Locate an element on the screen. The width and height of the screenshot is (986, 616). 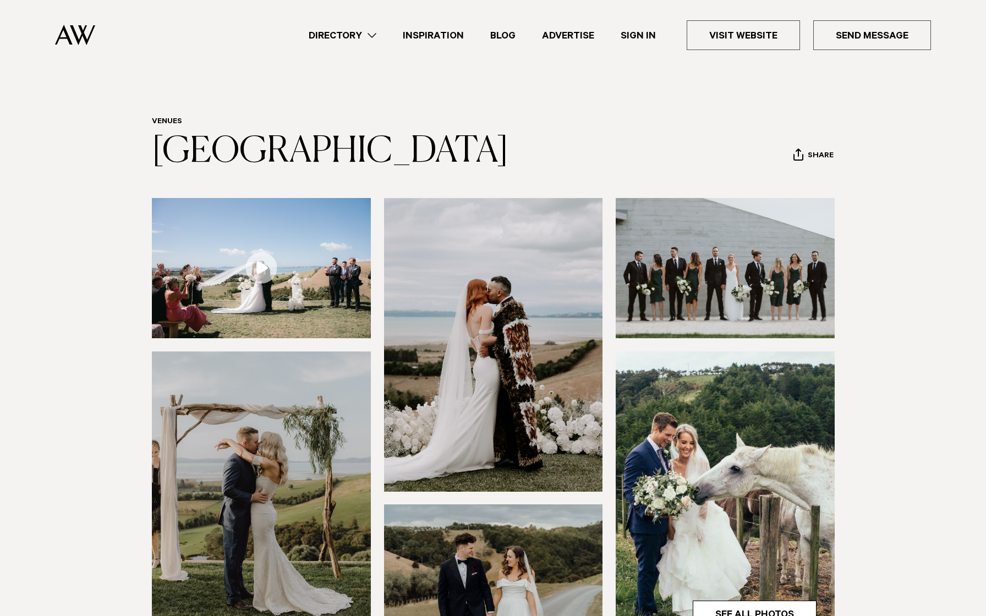
a: Blog is located at coordinates (503, 35).